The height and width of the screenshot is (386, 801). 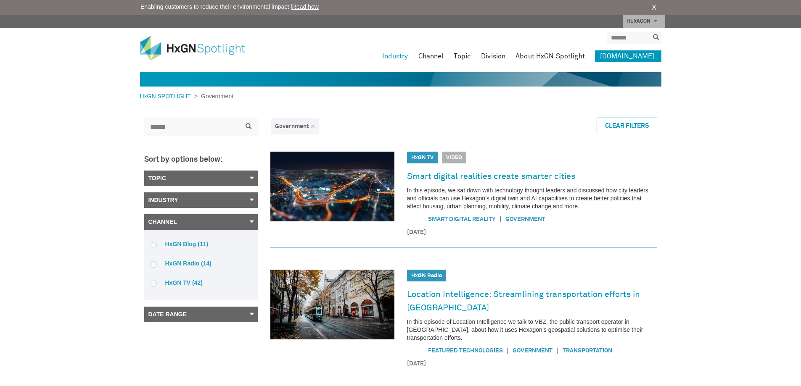 What do you see at coordinates (454, 158) in the screenshot?
I see `span: Video` at bounding box center [454, 158].